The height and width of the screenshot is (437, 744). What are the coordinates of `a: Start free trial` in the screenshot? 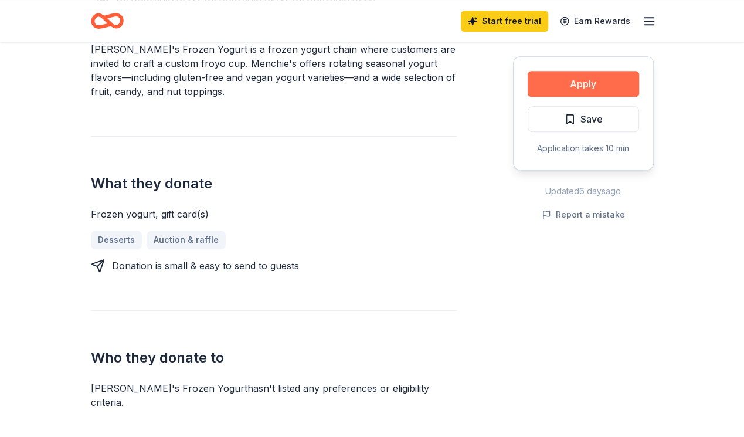 It's located at (504, 21).